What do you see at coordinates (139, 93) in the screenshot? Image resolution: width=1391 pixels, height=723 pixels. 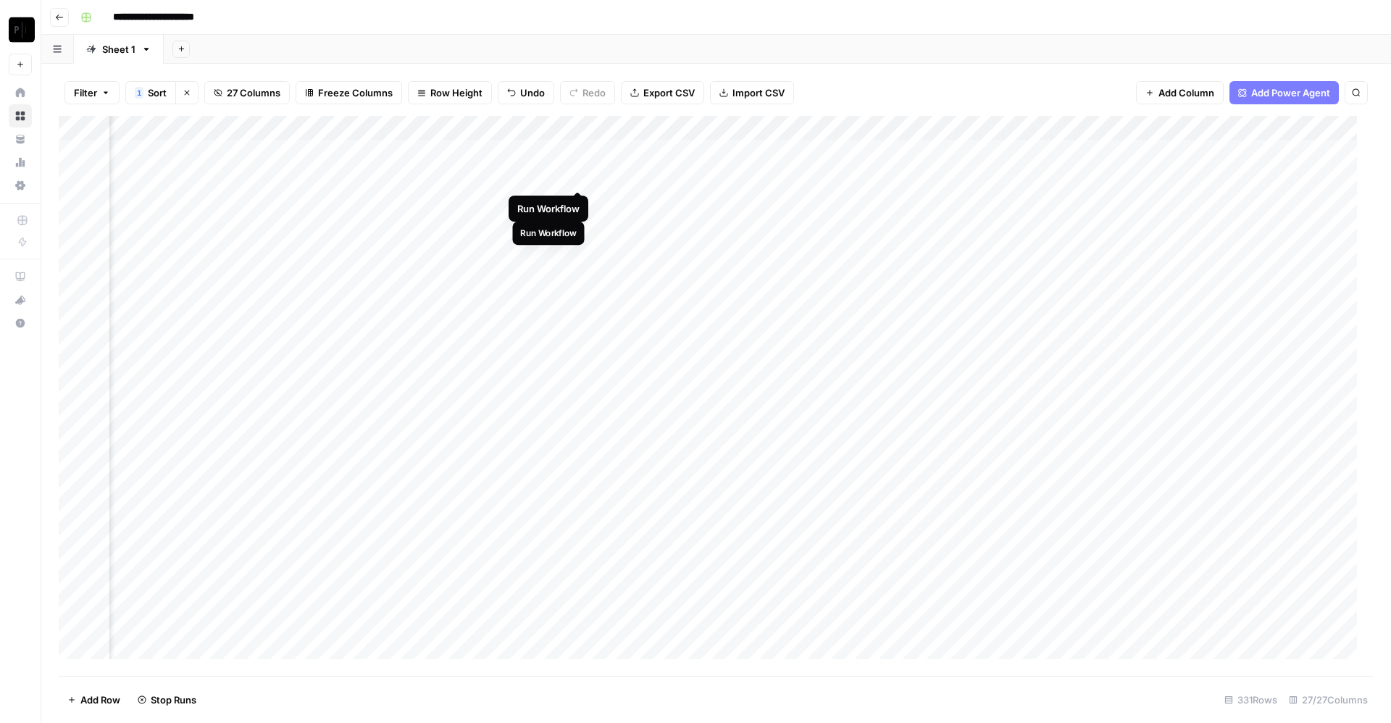 I see `span: 1` at bounding box center [139, 93].